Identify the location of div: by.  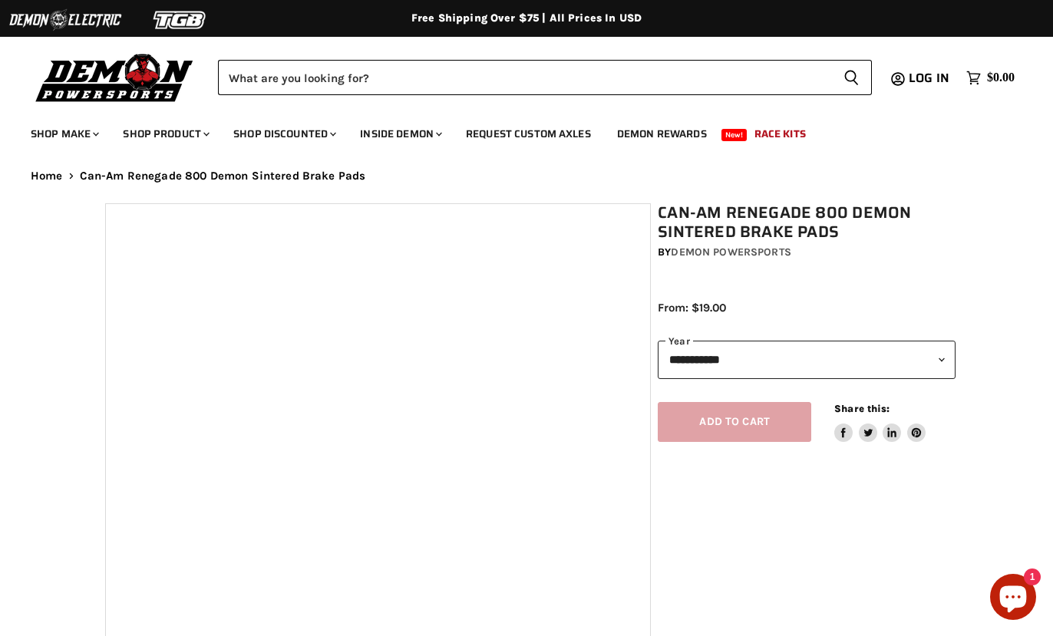
(807, 252).